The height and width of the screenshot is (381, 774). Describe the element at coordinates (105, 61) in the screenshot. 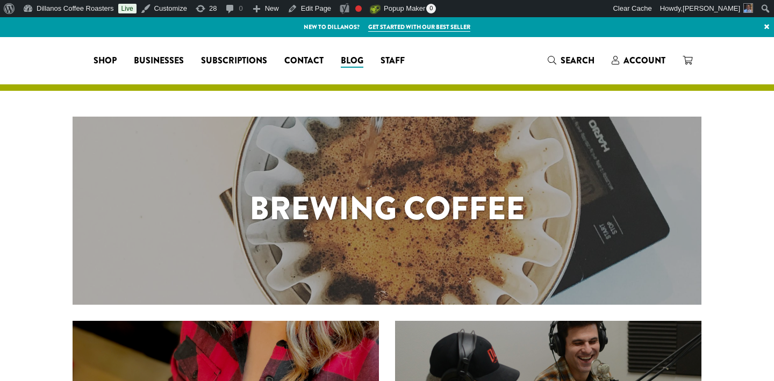

I see `a: Shop` at that location.